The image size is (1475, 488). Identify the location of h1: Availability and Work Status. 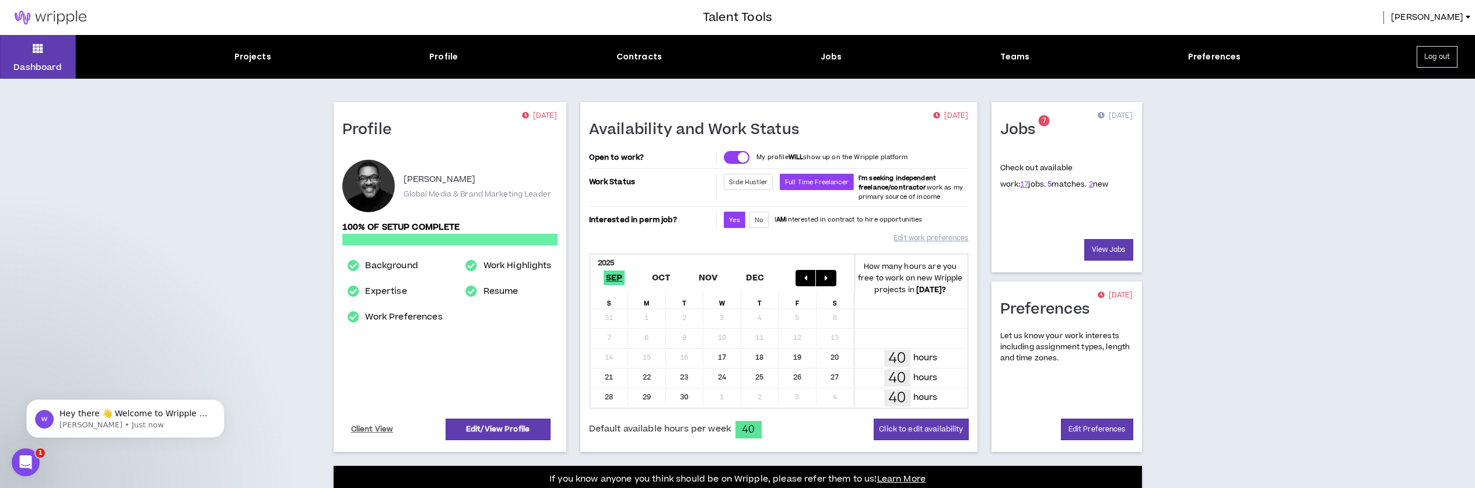
(698, 130).